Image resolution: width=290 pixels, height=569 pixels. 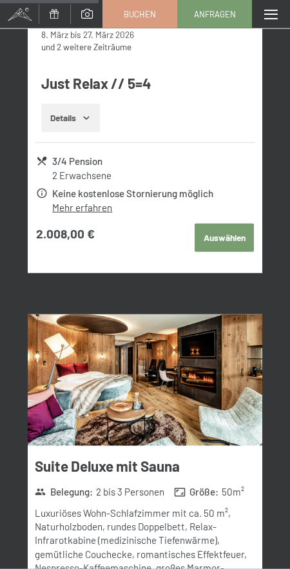 What do you see at coordinates (148, 83) in the screenshot?
I see `h4: Just Relax // 5=4` at bounding box center [148, 83].